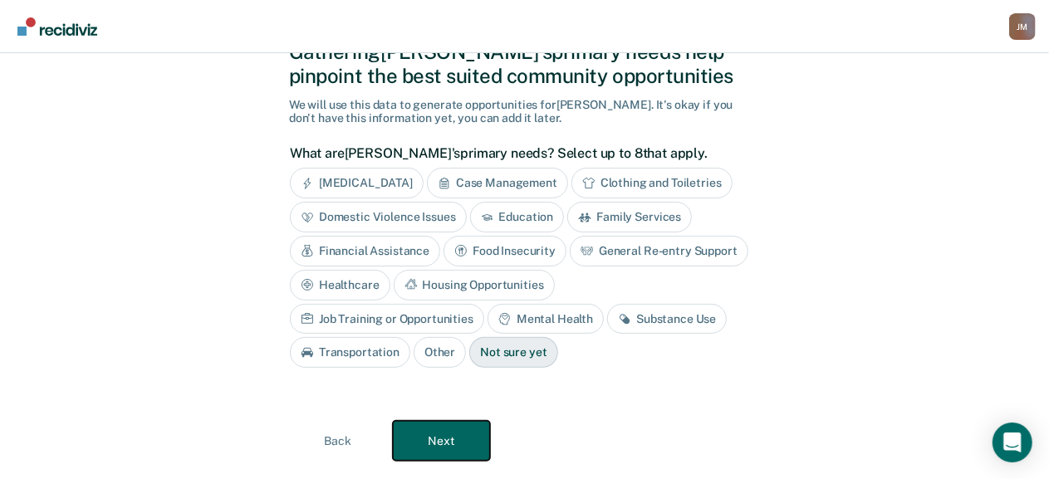 Image resolution: width=1049 pixels, height=479 pixels. Describe the element at coordinates (474, 285) in the screenshot. I see `div: Housing Opportunities` at that location.